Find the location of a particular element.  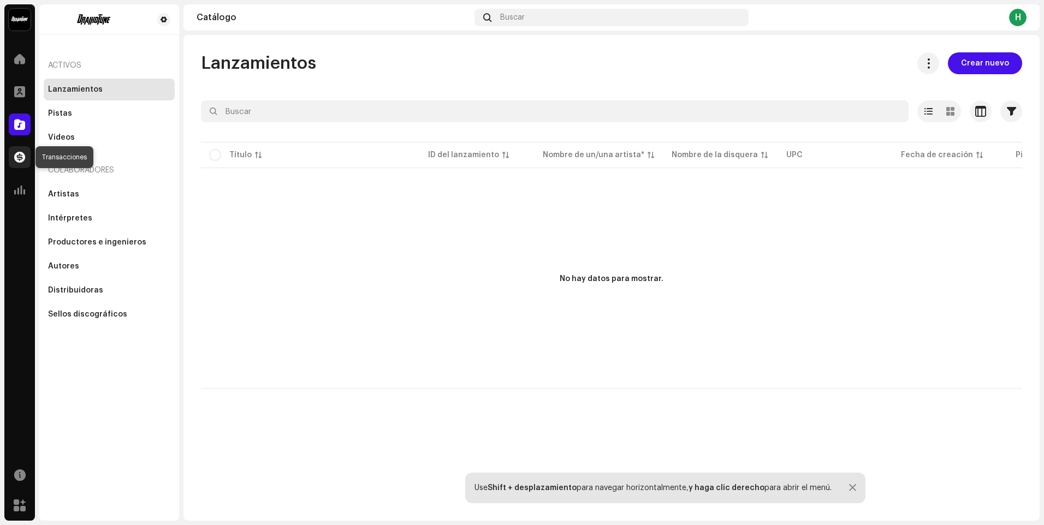

span: Crear nuevo is located at coordinates (985, 63).